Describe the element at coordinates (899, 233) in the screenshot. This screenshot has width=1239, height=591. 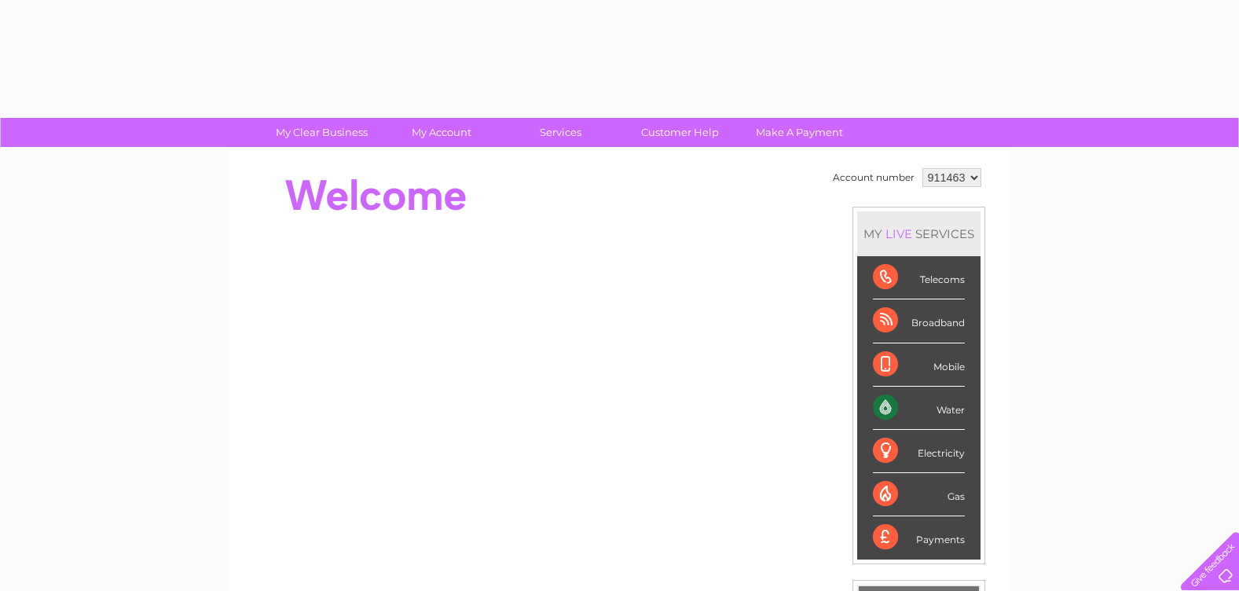
I see `div: LIVE` at that location.